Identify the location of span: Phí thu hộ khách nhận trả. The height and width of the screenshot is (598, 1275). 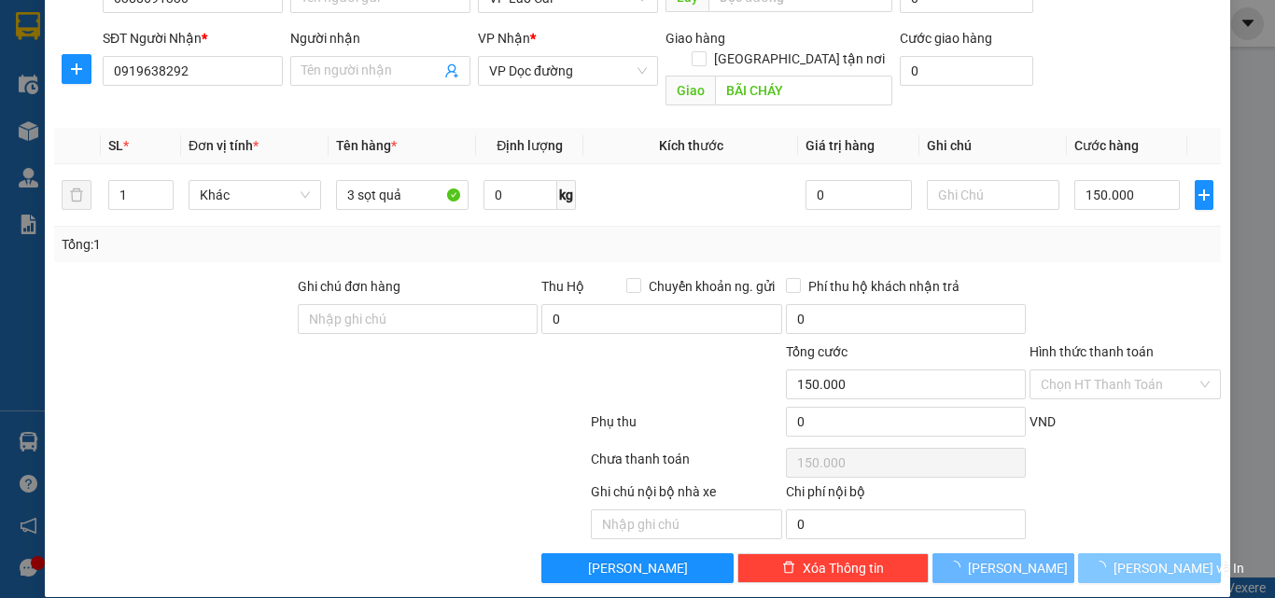
(884, 286).